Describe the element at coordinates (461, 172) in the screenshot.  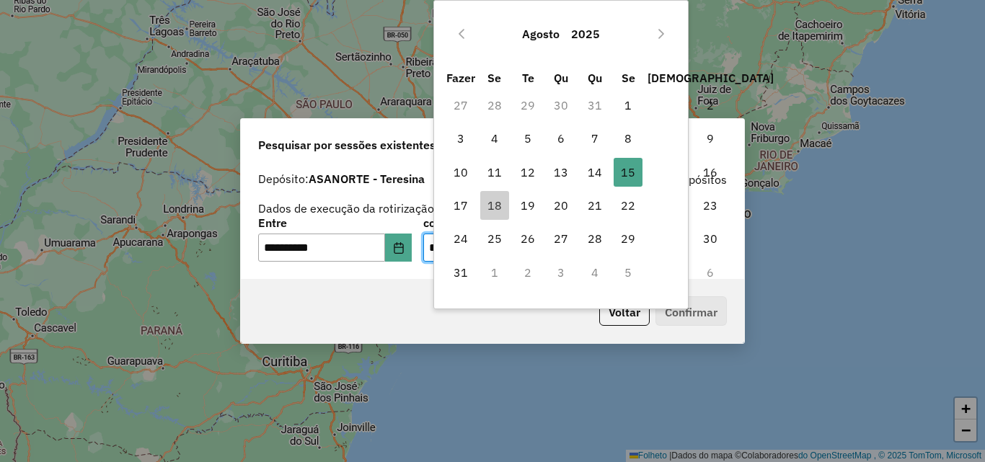
I see `td: 10` at that location.